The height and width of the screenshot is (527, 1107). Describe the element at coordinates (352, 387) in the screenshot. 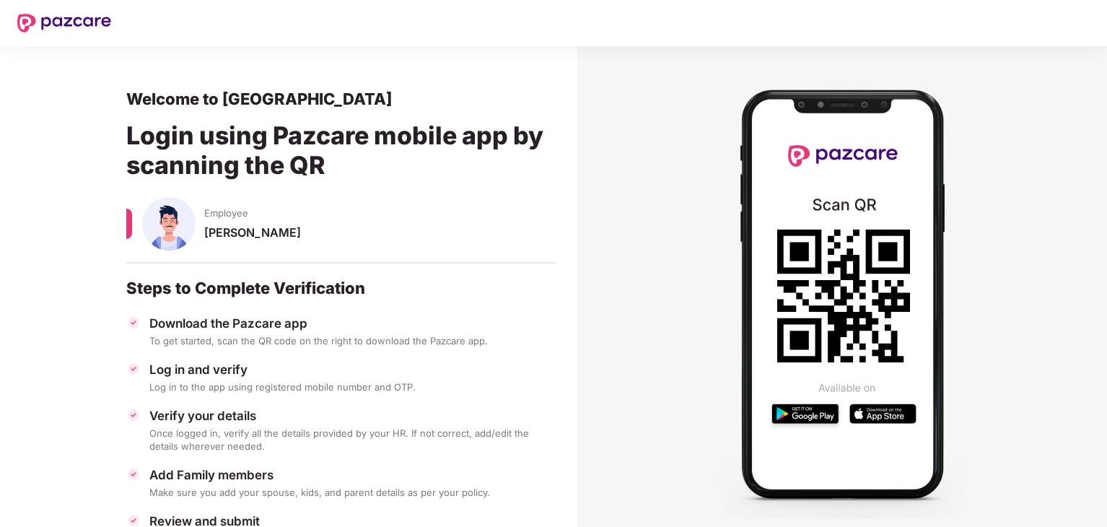

I see `div: Log in to the app using registered mobile number and OTP.` at that location.